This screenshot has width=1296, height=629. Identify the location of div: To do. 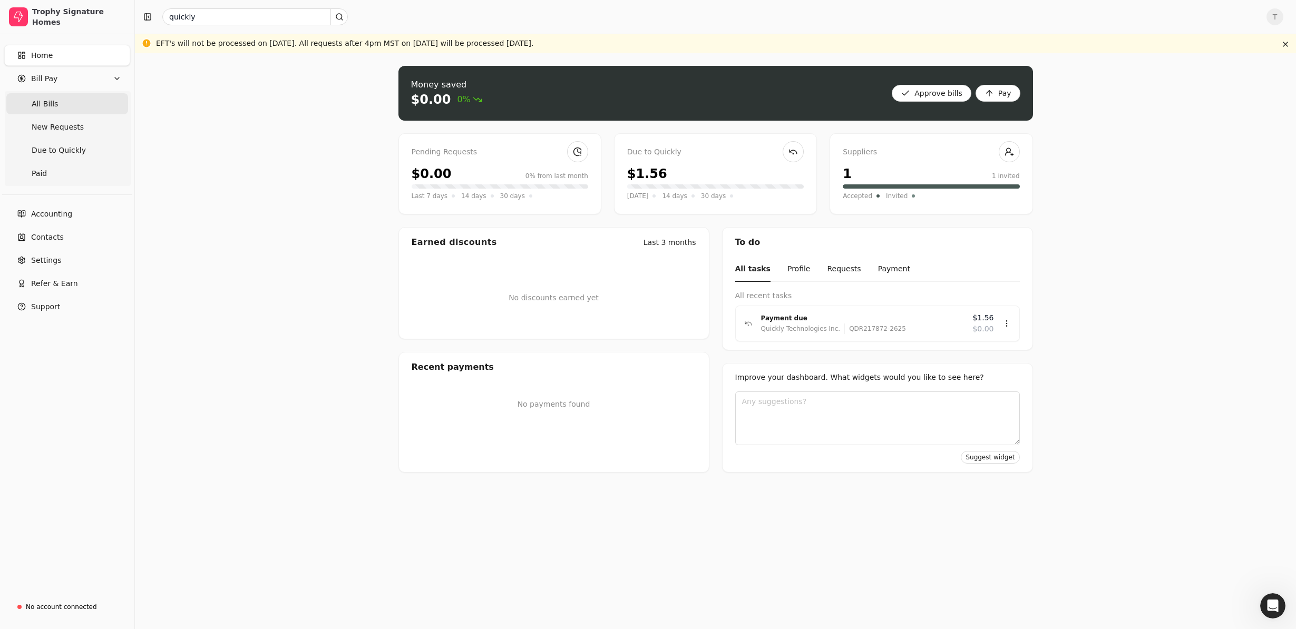
(878, 242).